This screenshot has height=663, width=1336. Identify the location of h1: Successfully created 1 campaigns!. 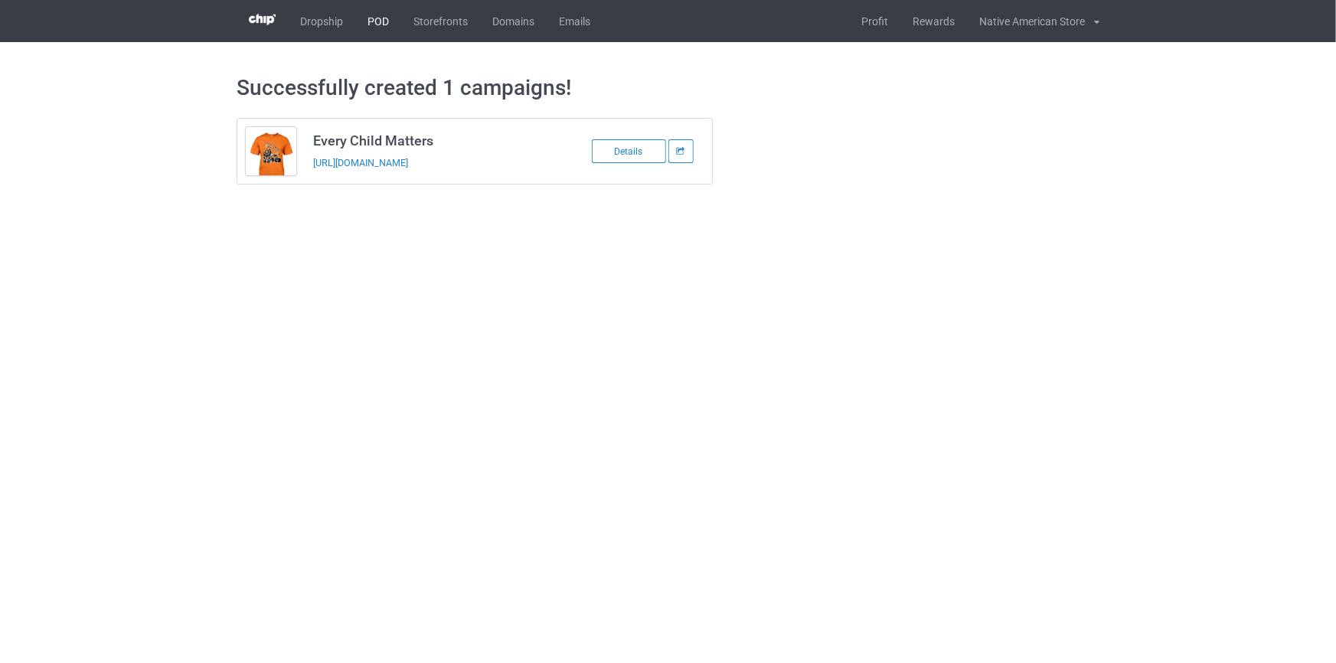
(667, 88).